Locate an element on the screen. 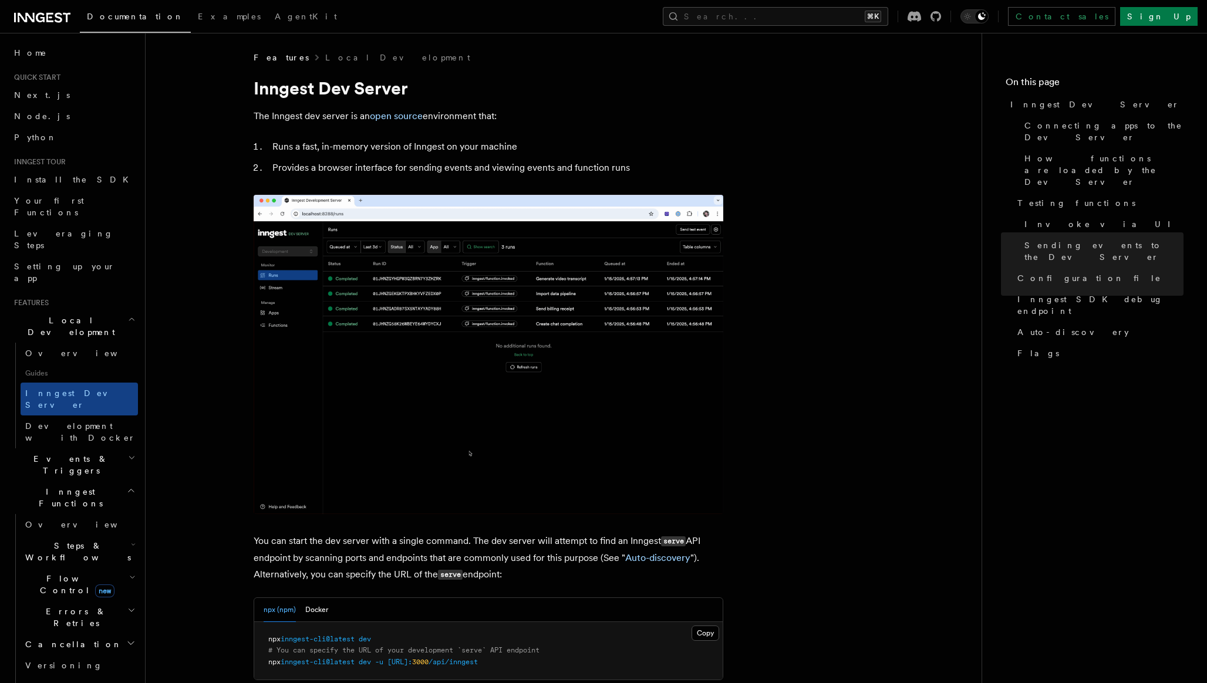  a: Development with Docker is located at coordinates (79, 432).